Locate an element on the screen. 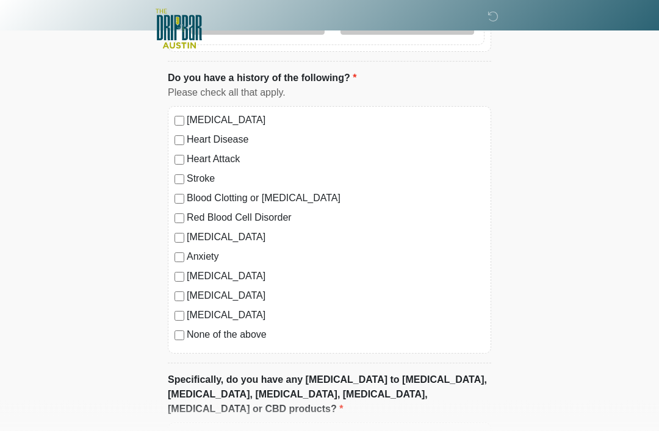 Image resolution: width=659 pixels, height=431 pixels. img: The DRIPBaR - Austin The Domain Logo is located at coordinates (179, 29).